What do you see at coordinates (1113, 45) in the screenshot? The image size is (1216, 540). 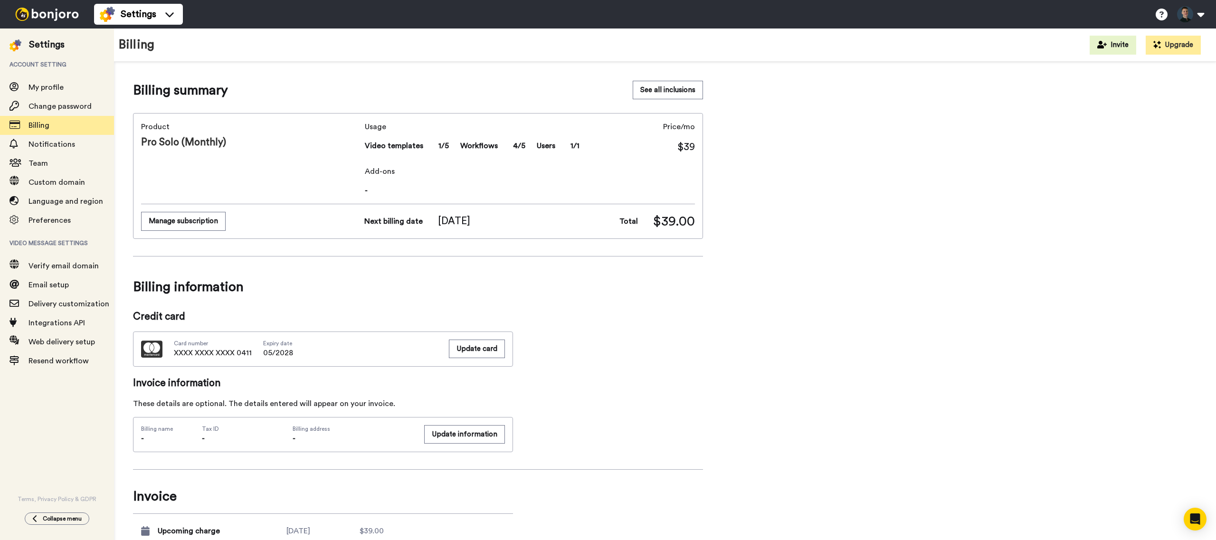 I see `a: Invite` at bounding box center [1113, 45].